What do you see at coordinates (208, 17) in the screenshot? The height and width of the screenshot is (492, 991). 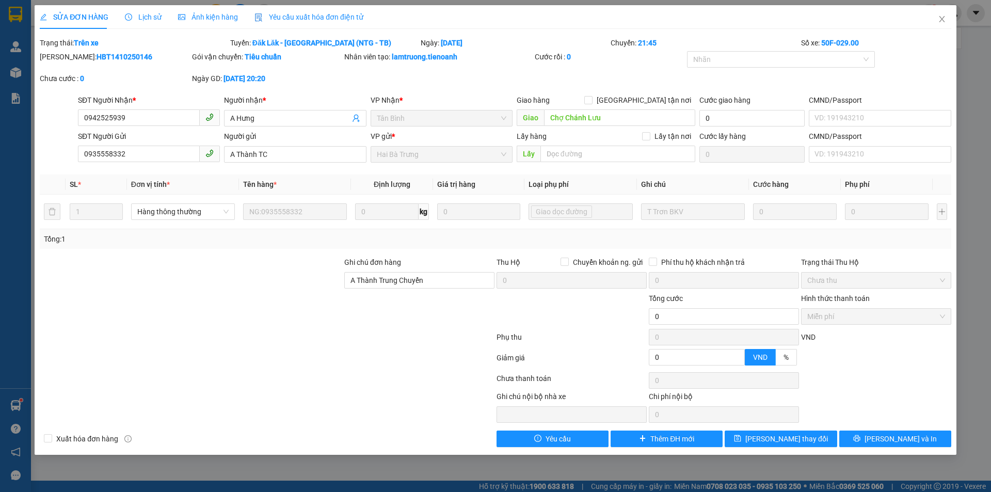 I see `span: Ảnh kiện hàng` at bounding box center [208, 17].